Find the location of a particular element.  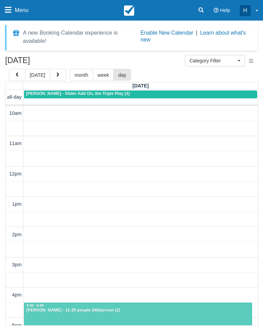

i: Help is located at coordinates (216, 10).